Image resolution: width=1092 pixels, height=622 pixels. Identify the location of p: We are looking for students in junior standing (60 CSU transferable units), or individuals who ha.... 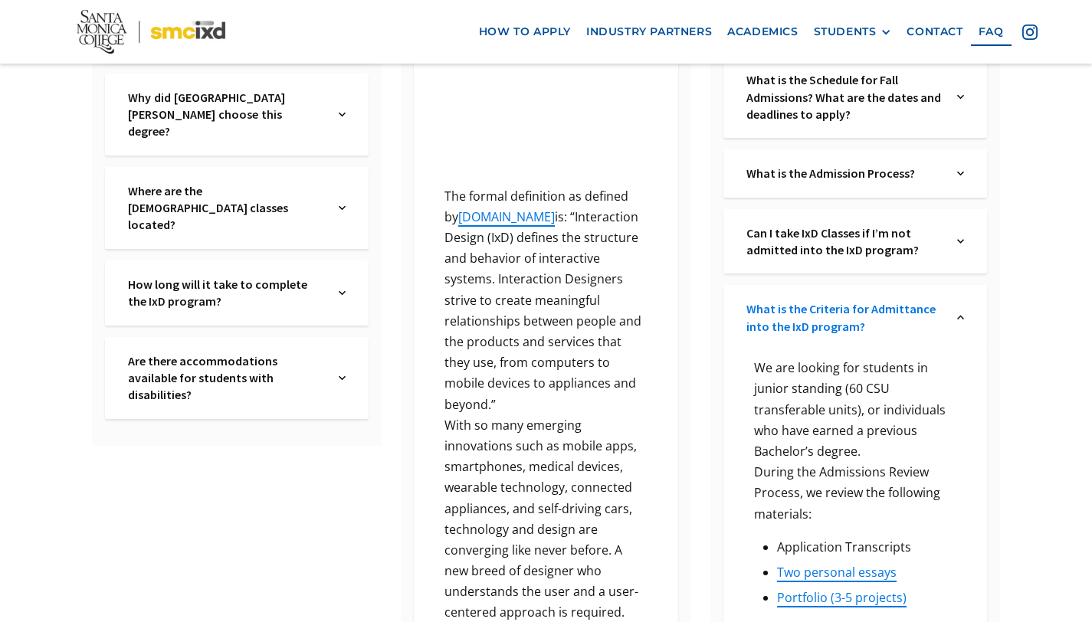
(856, 410).